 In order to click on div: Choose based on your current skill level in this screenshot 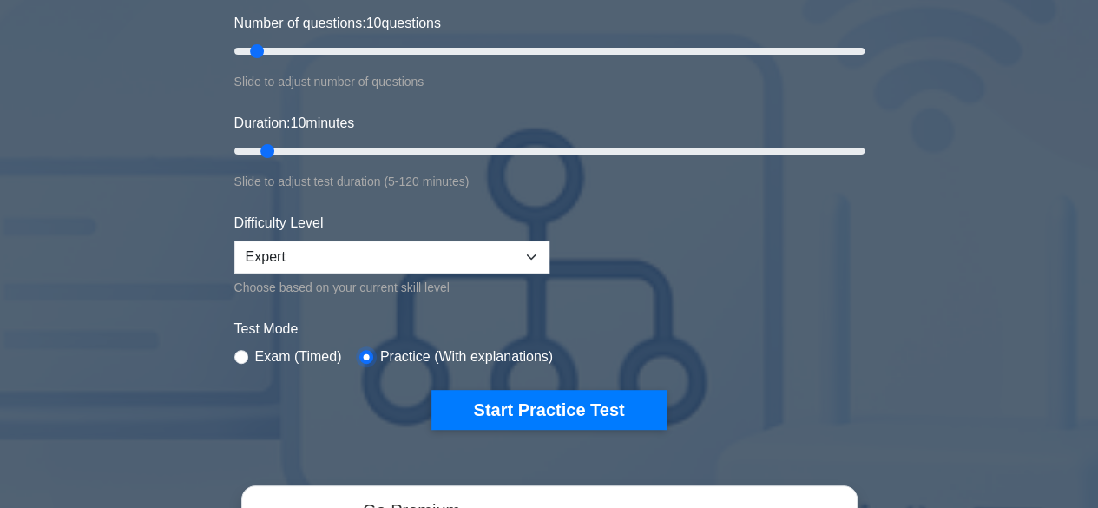, I will do `click(392, 287)`.